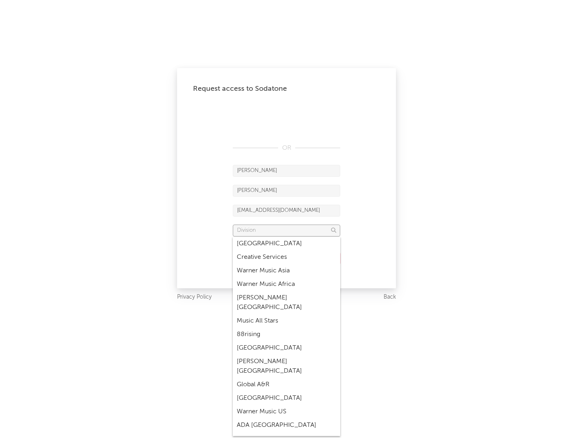 The width and height of the screenshot is (573, 438). I want to click on div: Global A&R, so click(287, 385).